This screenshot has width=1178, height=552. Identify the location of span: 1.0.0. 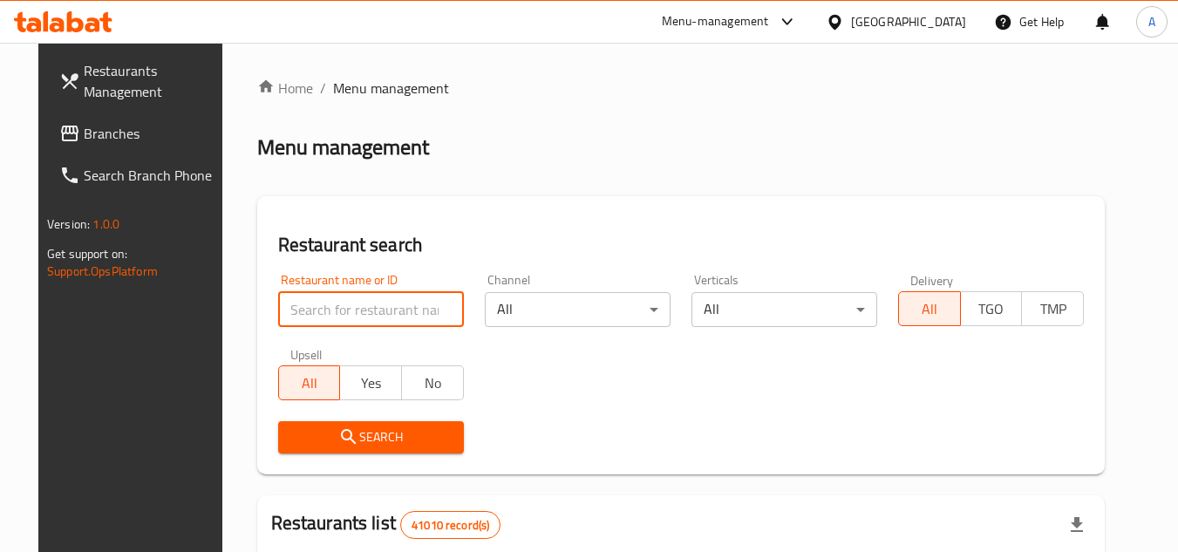
(106, 224).